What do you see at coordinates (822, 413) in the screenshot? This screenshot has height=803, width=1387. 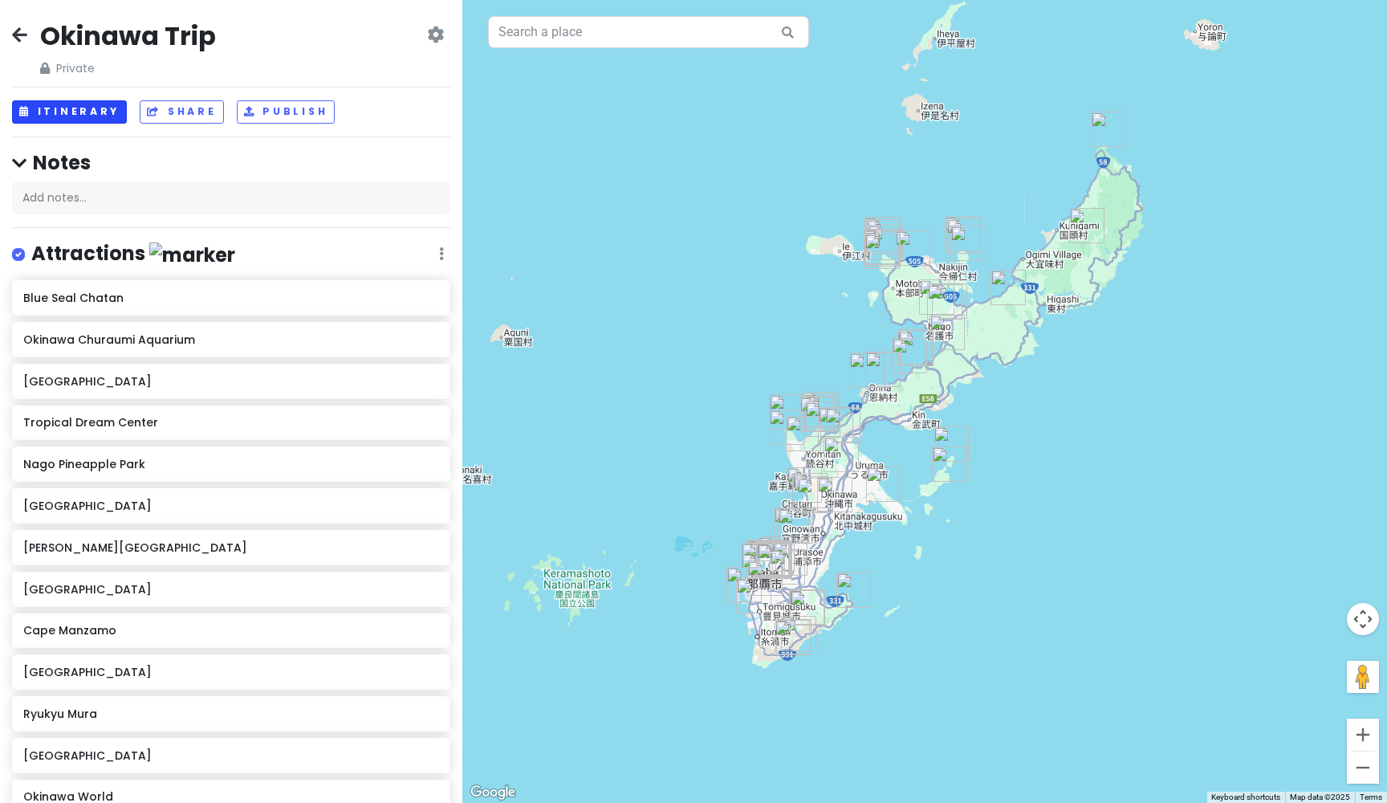 I see `div: The Bros. Sandwich Stand` at bounding box center [822, 413].